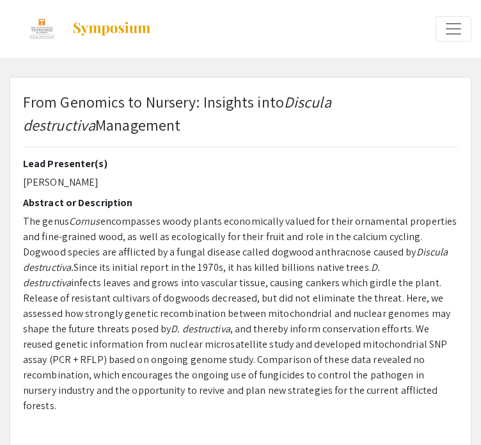 This screenshot has height=445, width=481. What do you see at coordinates (81, 29) in the screenshot?
I see `a: Discovery Day 2024` at bounding box center [81, 29].